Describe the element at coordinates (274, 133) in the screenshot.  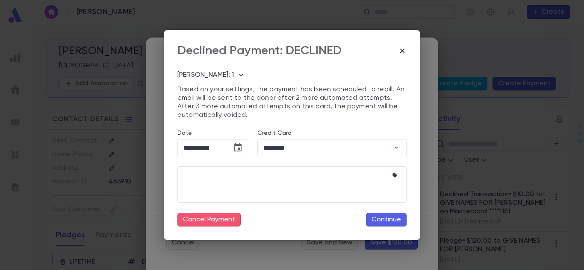
I see `label: Credit Card` at that location.